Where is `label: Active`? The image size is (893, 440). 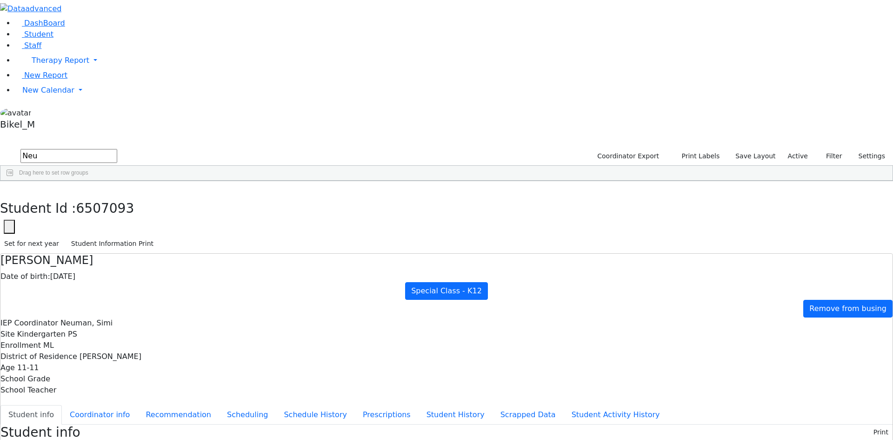 label: Active is located at coordinates (798, 156).